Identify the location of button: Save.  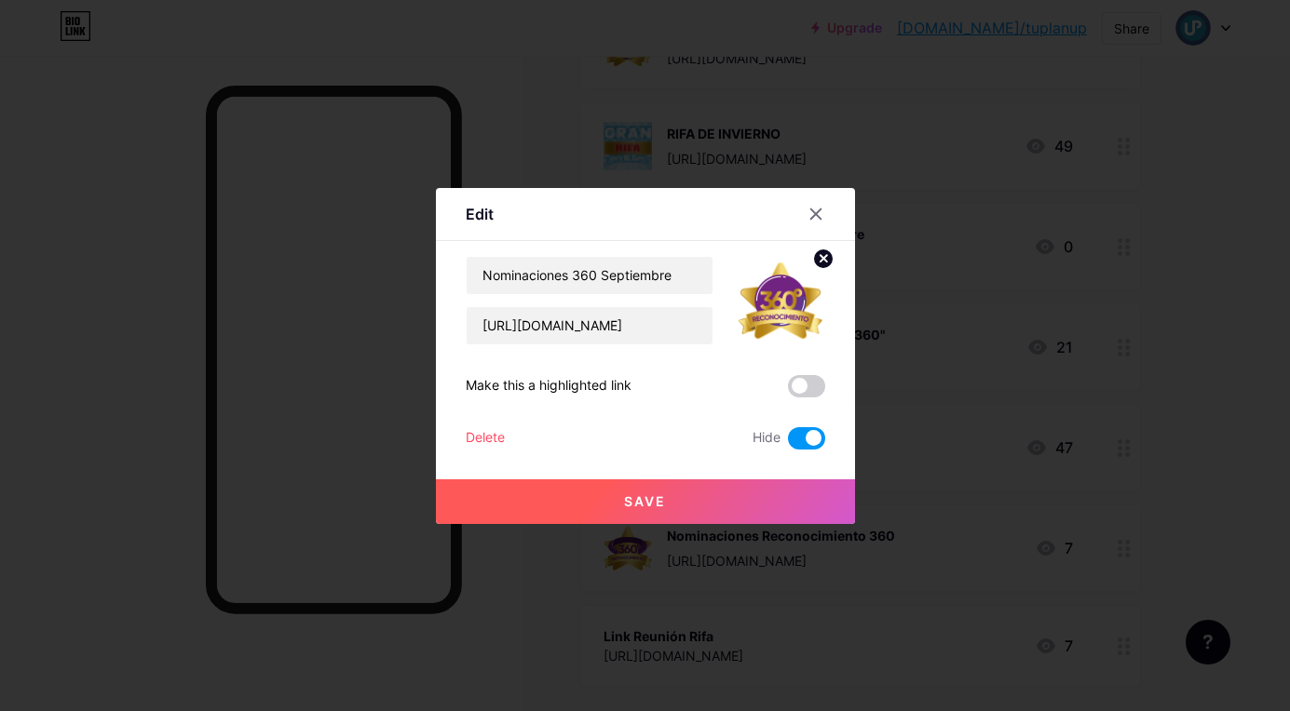
(645, 502).